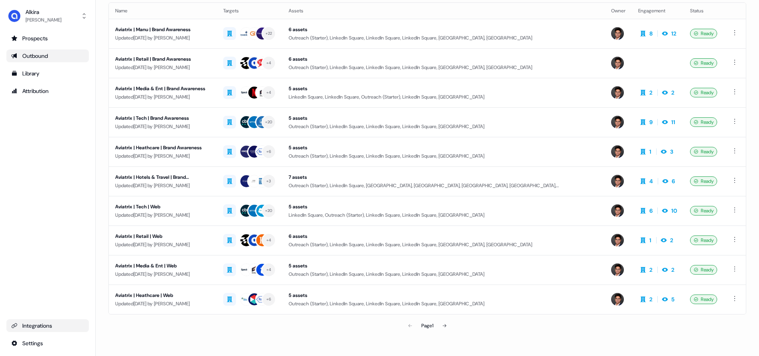  I want to click on a: Go to integrations, so click(47, 325).